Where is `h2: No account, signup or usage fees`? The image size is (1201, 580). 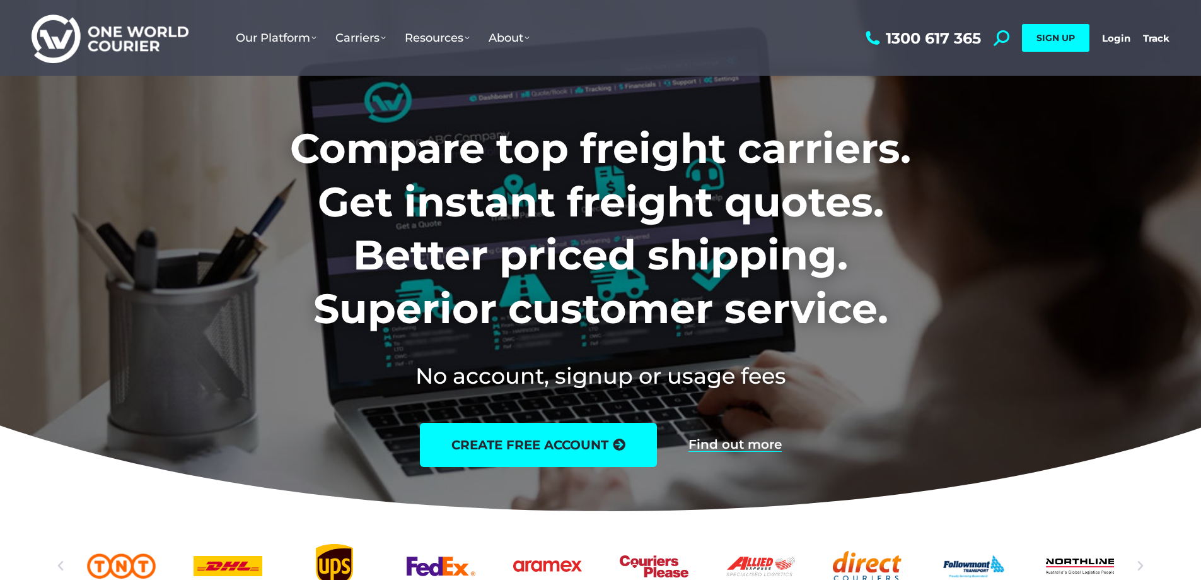
h2: No account, signup or usage fees is located at coordinates (600, 375).